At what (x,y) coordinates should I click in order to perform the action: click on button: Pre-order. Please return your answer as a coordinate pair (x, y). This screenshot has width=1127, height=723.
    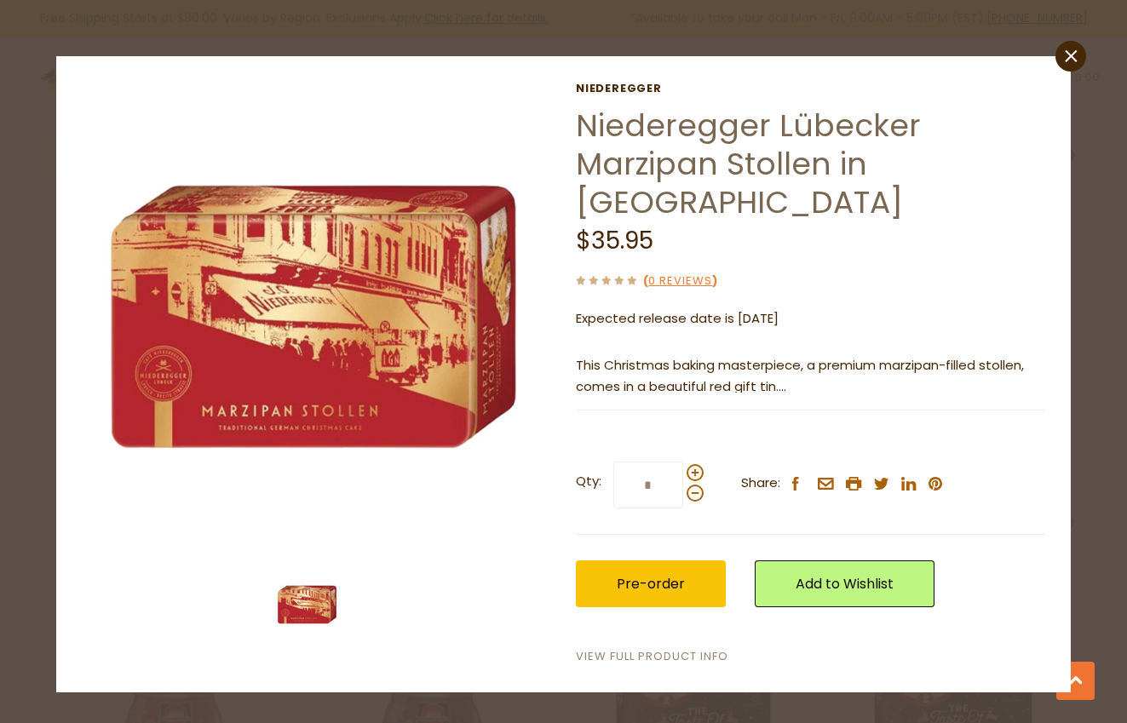
    Looking at the image, I should click on (651, 584).